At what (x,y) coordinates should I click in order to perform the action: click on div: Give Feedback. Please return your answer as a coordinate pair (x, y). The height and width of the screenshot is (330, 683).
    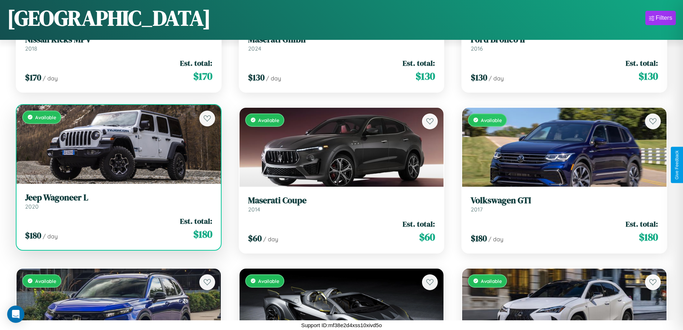
    Looking at the image, I should click on (677, 165).